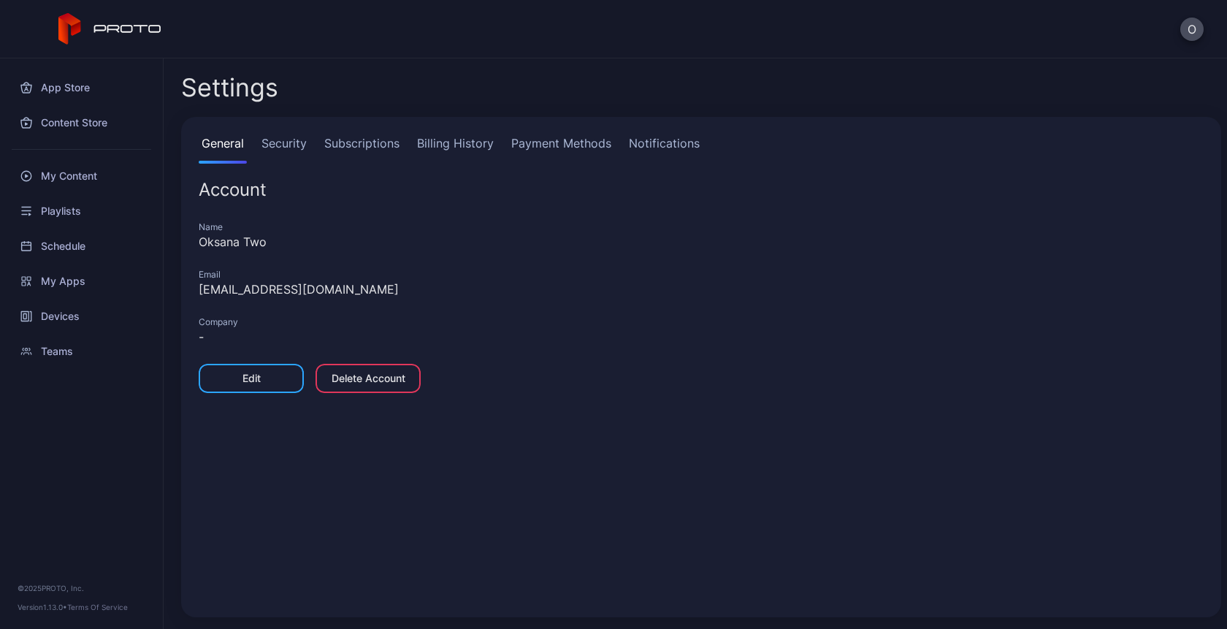 This screenshot has height=629, width=1227. What do you see at coordinates (701, 242) in the screenshot?
I see `div: Oksana Two` at bounding box center [701, 242].